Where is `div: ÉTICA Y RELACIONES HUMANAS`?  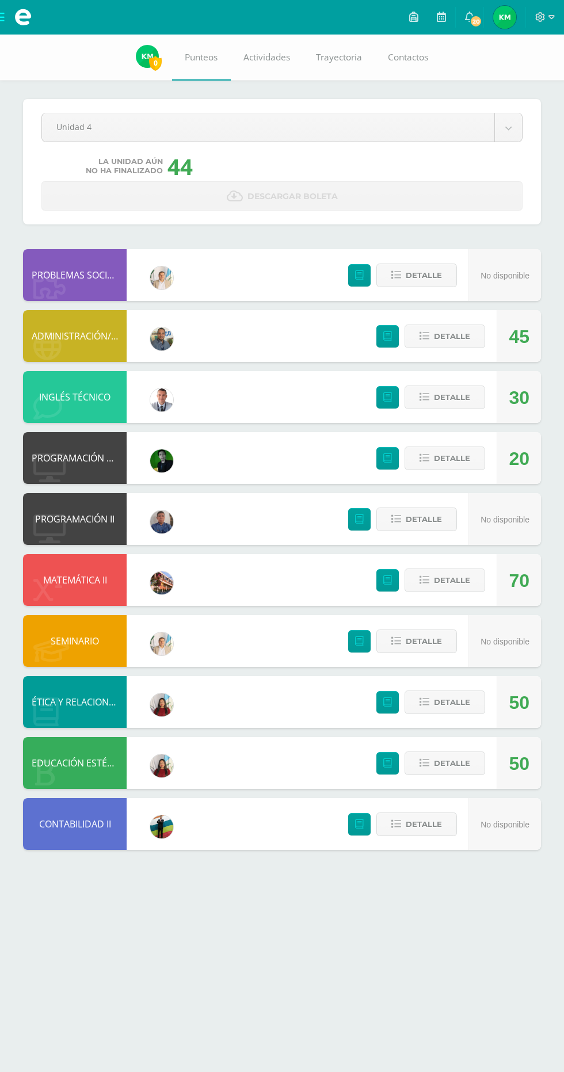
div: ÉTICA Y RELACIONES HUMANAS is located at coordinates (75, 702).